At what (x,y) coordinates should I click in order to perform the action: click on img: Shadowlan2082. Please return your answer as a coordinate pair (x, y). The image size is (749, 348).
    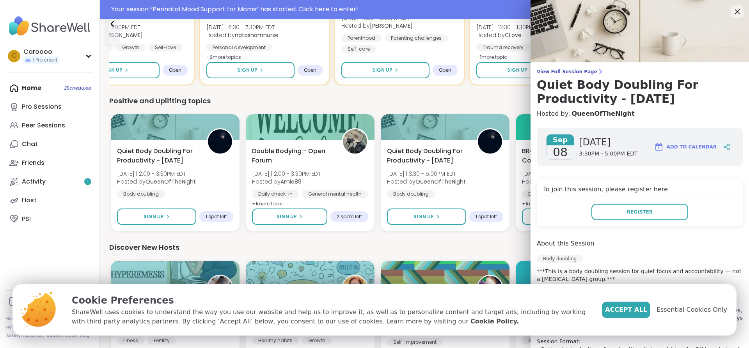
    Looking at the image, I should click on (220, 288).